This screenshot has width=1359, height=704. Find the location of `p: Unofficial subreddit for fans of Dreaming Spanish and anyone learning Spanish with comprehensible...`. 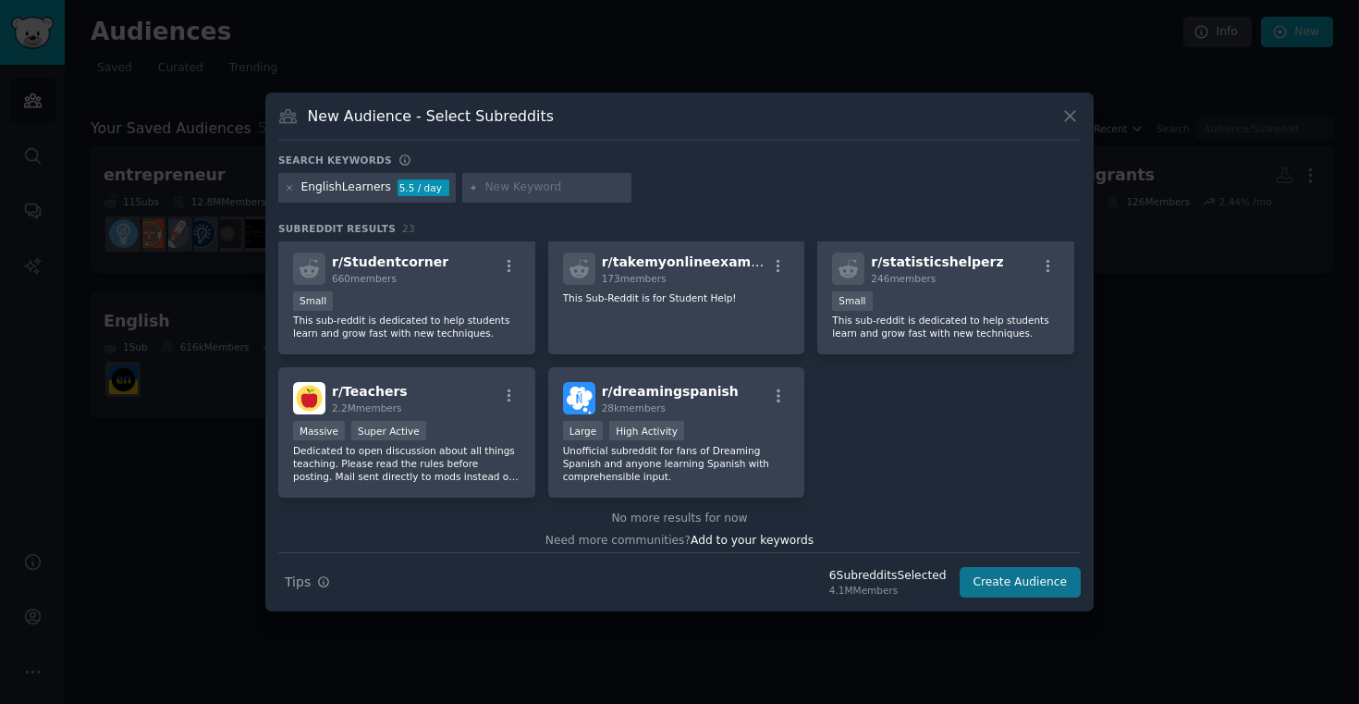

p: Unofficial subreddit for fans of Dreaming Spanish and anyone learning Spanish with comprehensible... is located at coordinates (677, 463).